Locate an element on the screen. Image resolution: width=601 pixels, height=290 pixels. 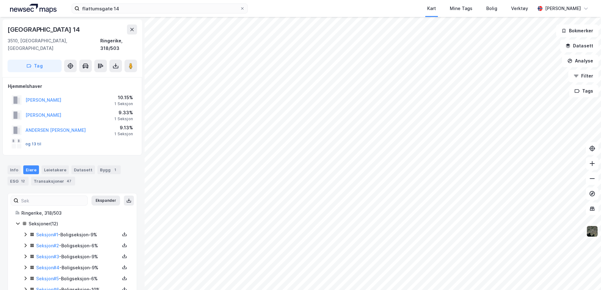
button: Datasett is located at coordinates (579, 46).